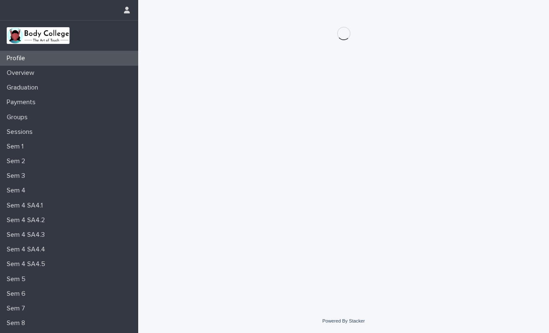  What do you see at coordinates (18, 58) in the screenshot?
I see `p: Profile` at bounding box center [18, 58].